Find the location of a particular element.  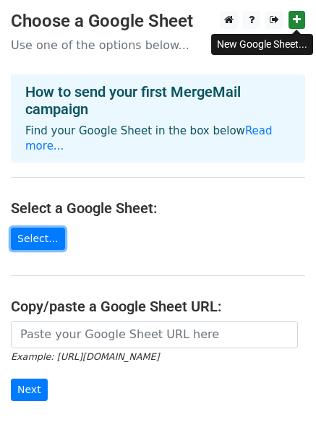

input: Paste your Google Sheet URL here is located at coordinates (154, 334).